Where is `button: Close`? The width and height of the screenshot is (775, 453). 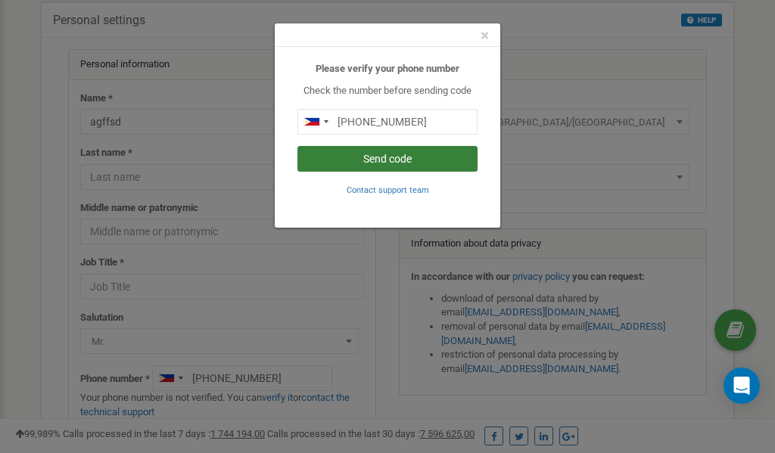 button: Close is located at coordinates (484, 36).